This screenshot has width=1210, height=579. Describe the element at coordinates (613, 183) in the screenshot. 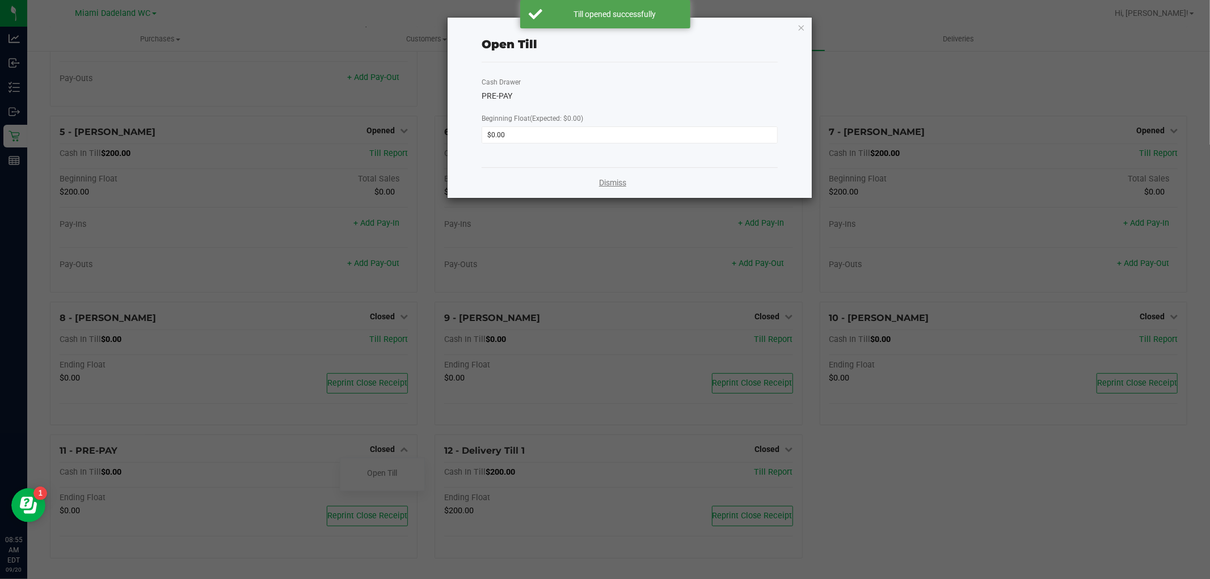

I see `a: Dismiss` at that location.